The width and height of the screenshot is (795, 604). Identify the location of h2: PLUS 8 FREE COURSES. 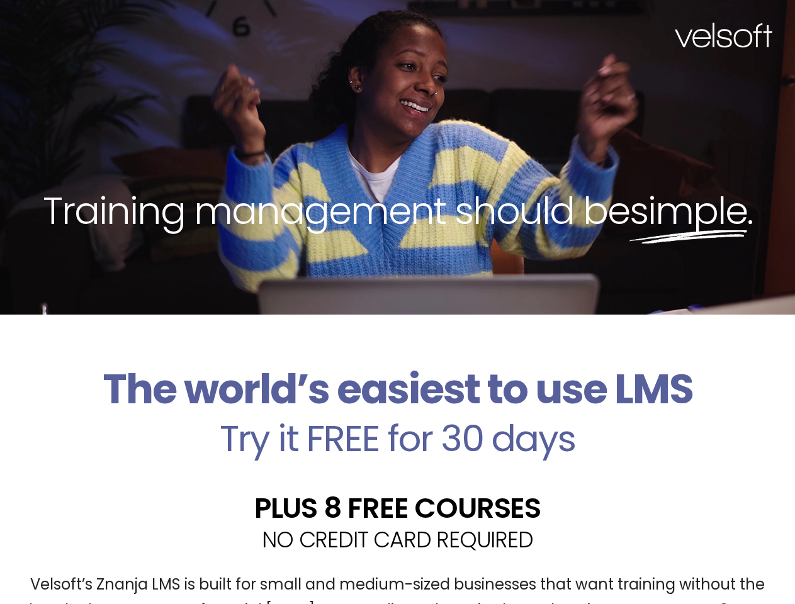
(397, 508).